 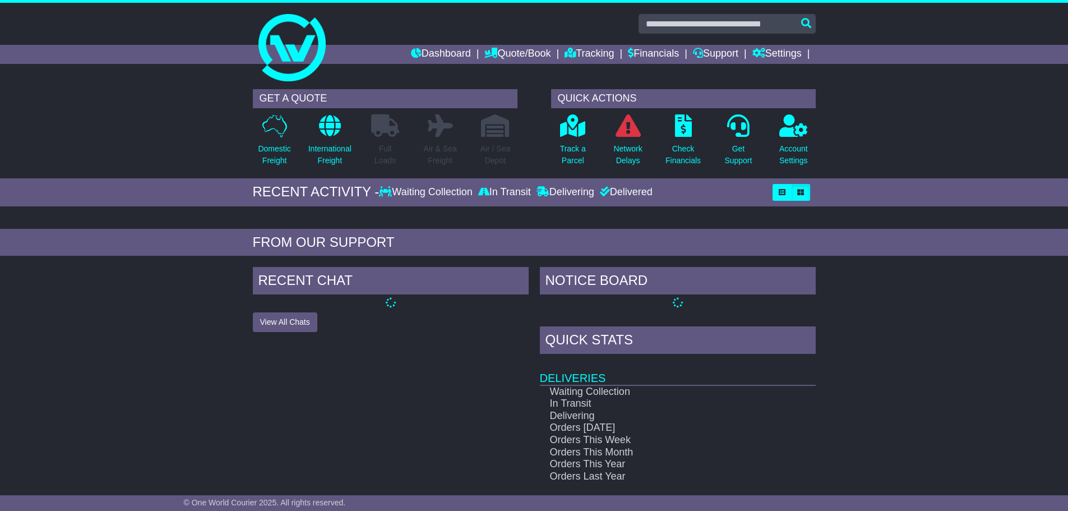 I want to click on a: Track aParcel, so click(x=573, y=143).